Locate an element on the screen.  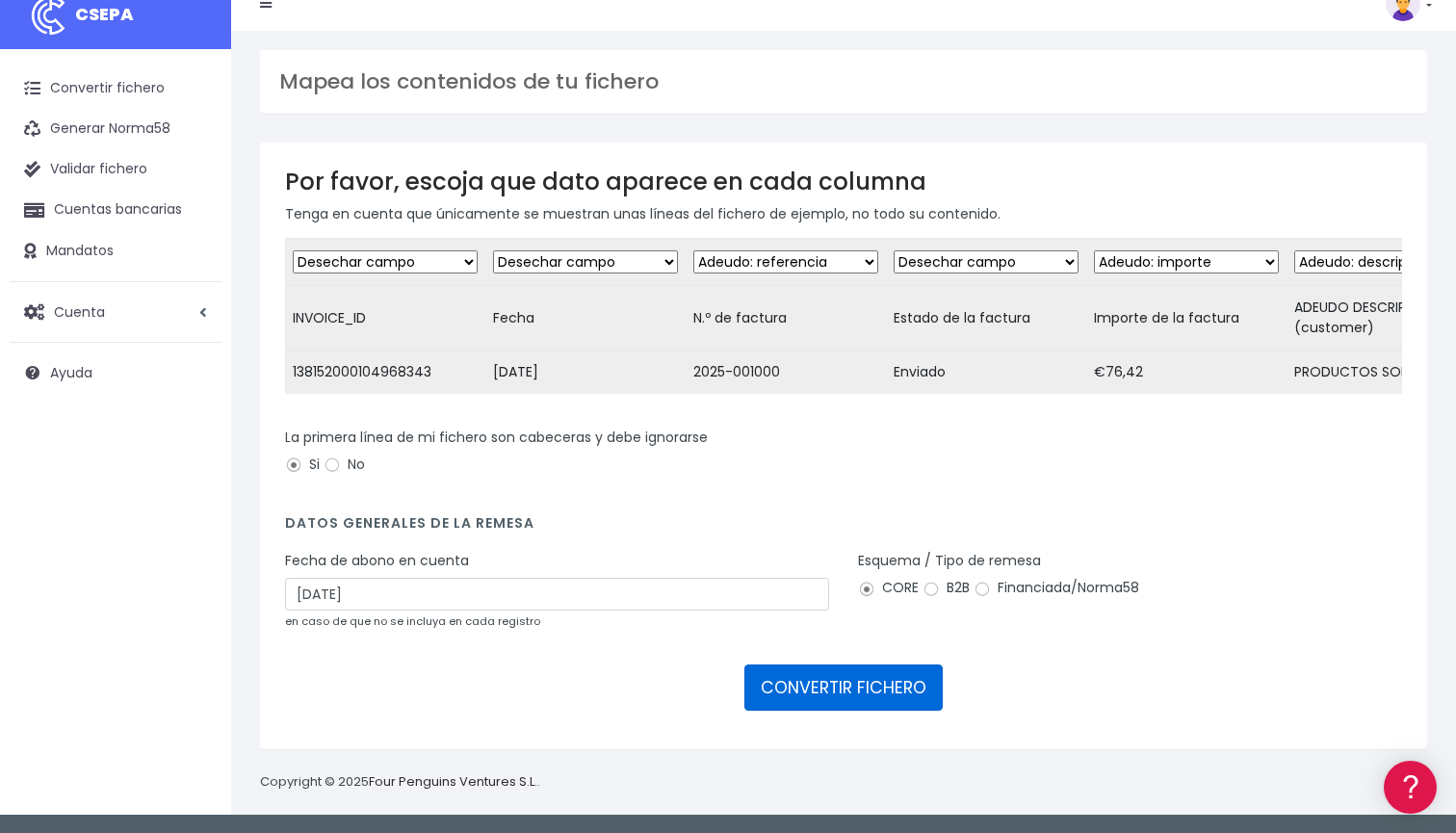
td: N.º de factura is located at coordinates (786, 318).